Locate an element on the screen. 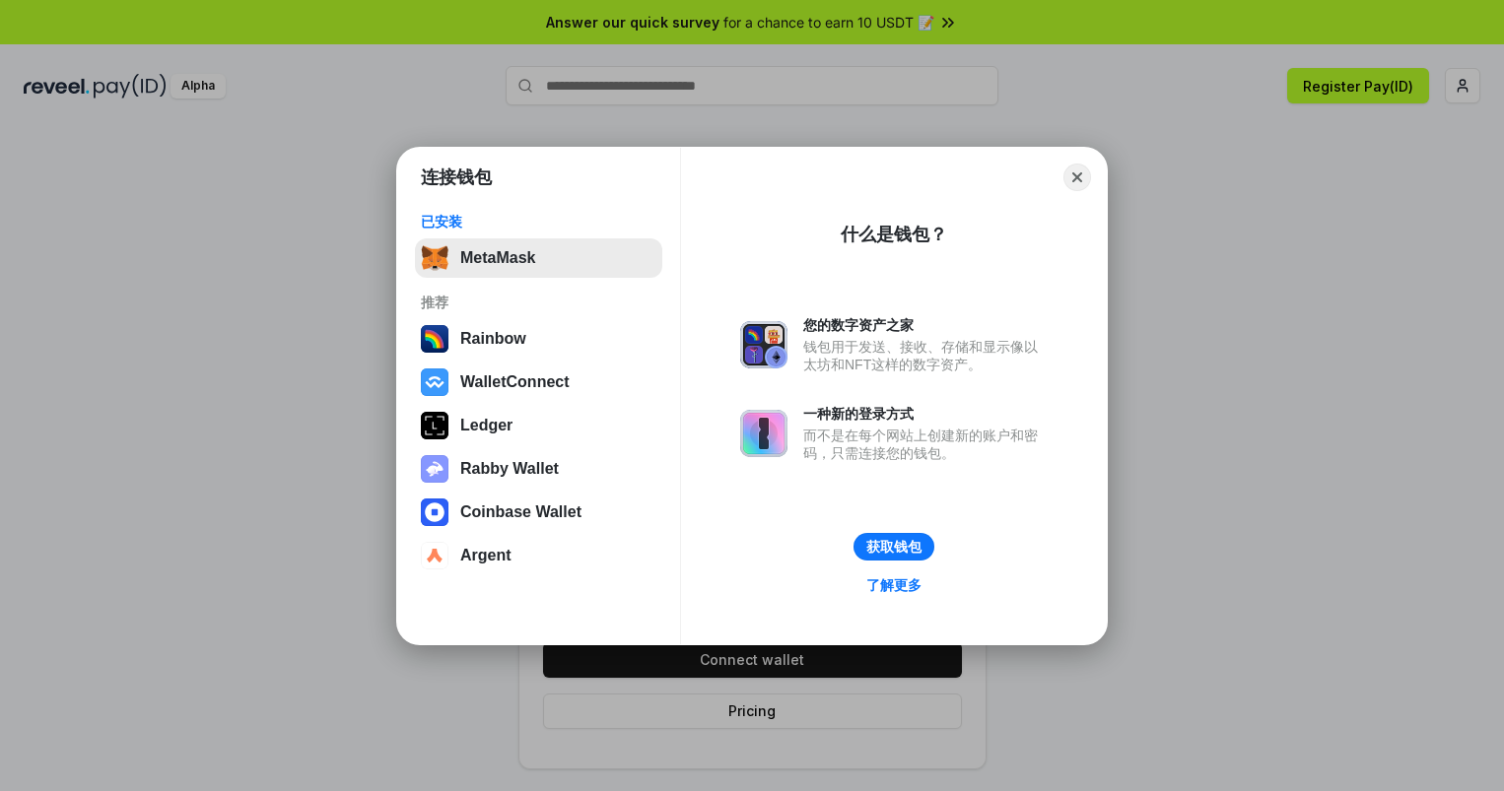  div: 钱包用于发送、接收、存储和显示像以太坊和NFT这样的数字资产。 is located at coordinates (925, 356).